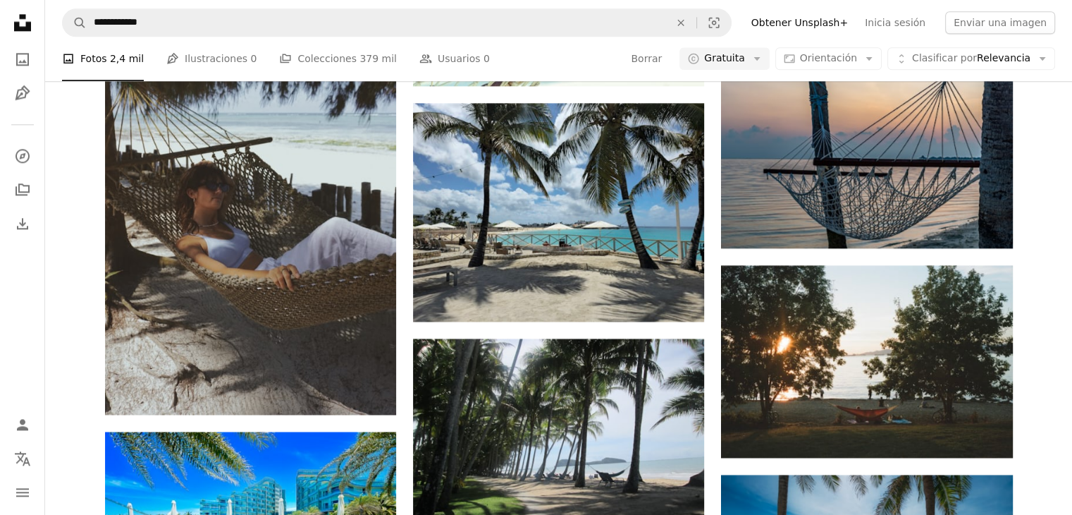  I want to click on a: Historial de descargas, so click(23, 223).